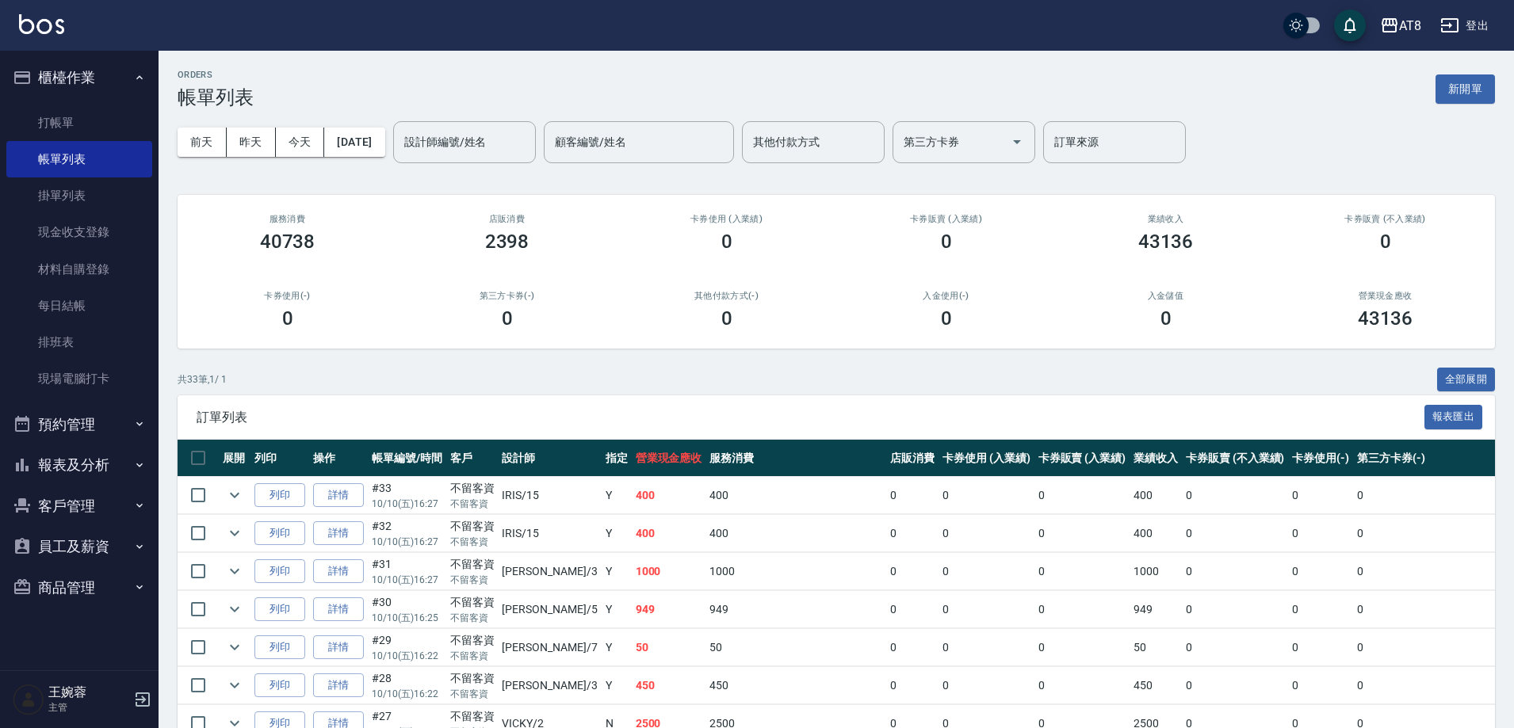 The width and height of the screenshot is (1514, 728). What do you see at coordinates (29, 700) in the screenshot?
I see `img: Person` at bounding box center [29, 700].